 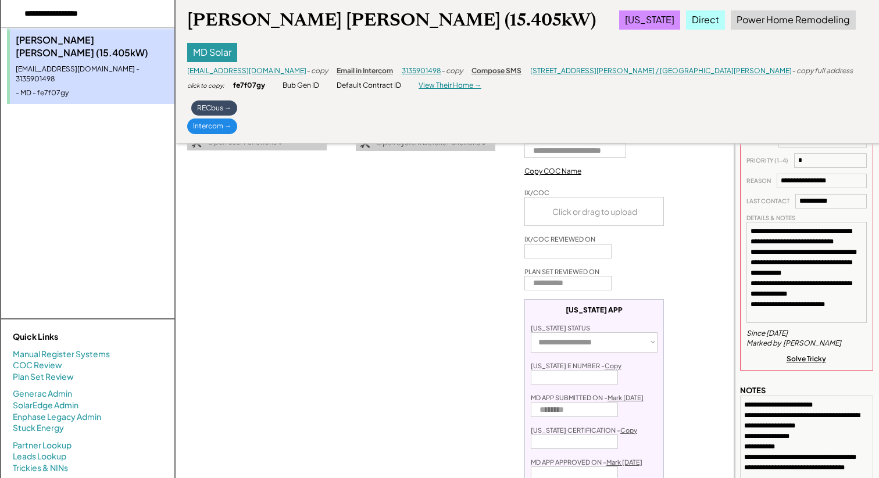 I want to click on a: COC Review, so click(x=37, y=366).